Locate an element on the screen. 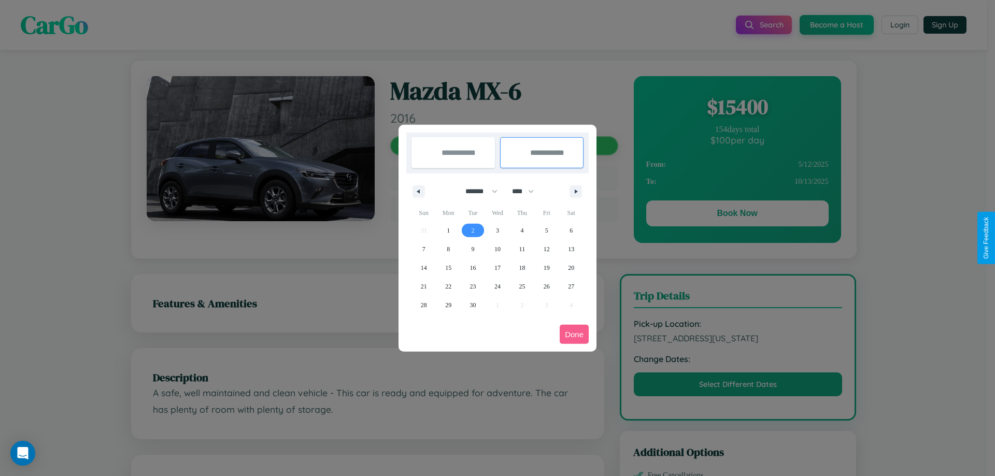  button: 11 is located at coordinates (522, 249).